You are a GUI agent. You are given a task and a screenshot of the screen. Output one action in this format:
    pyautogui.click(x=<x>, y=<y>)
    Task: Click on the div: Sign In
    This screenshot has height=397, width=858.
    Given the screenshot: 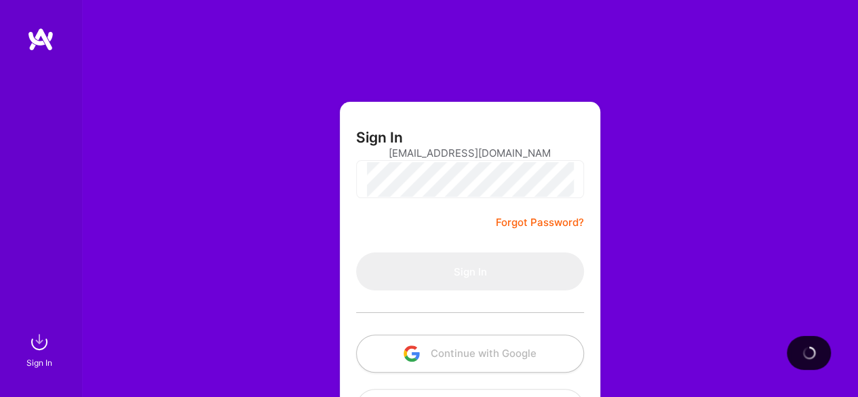 What is the action you would take?
    pyautogui.click(x=39, y=362)
    